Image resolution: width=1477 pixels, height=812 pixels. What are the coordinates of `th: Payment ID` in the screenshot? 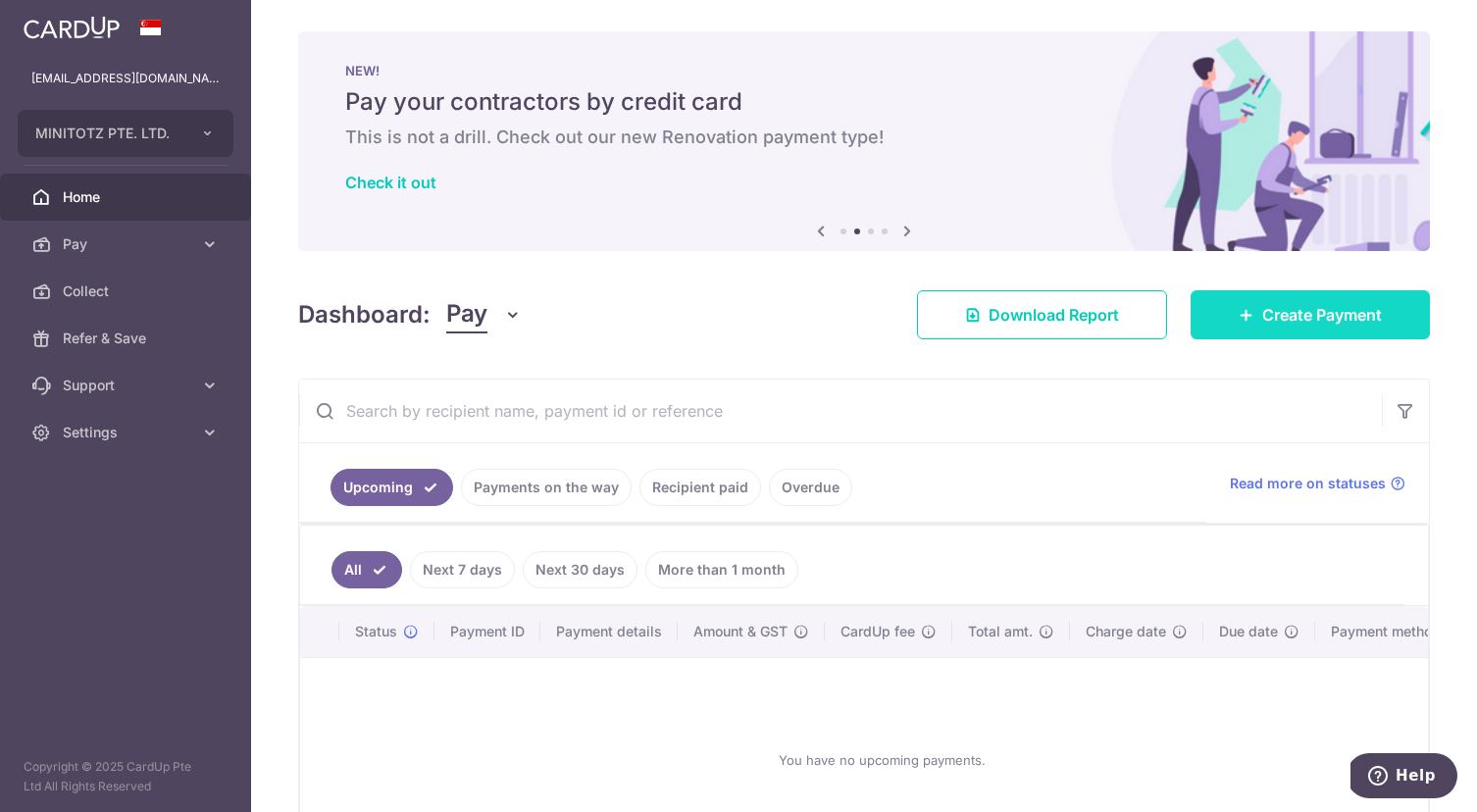 It's located at (488, 632).